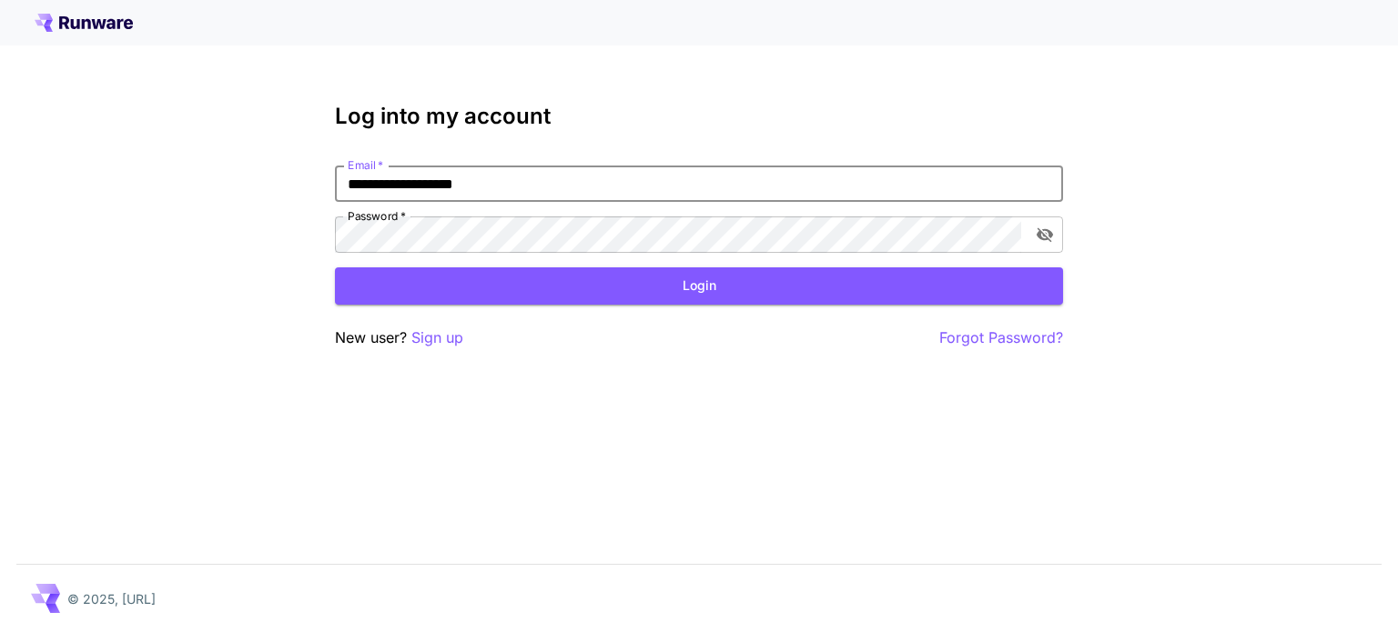 The width and height of the screenshot is (1398, 632). Describe the element at coordinates (1001, 338) in the screenshot. I see `button: Forgot Password?` at that location.